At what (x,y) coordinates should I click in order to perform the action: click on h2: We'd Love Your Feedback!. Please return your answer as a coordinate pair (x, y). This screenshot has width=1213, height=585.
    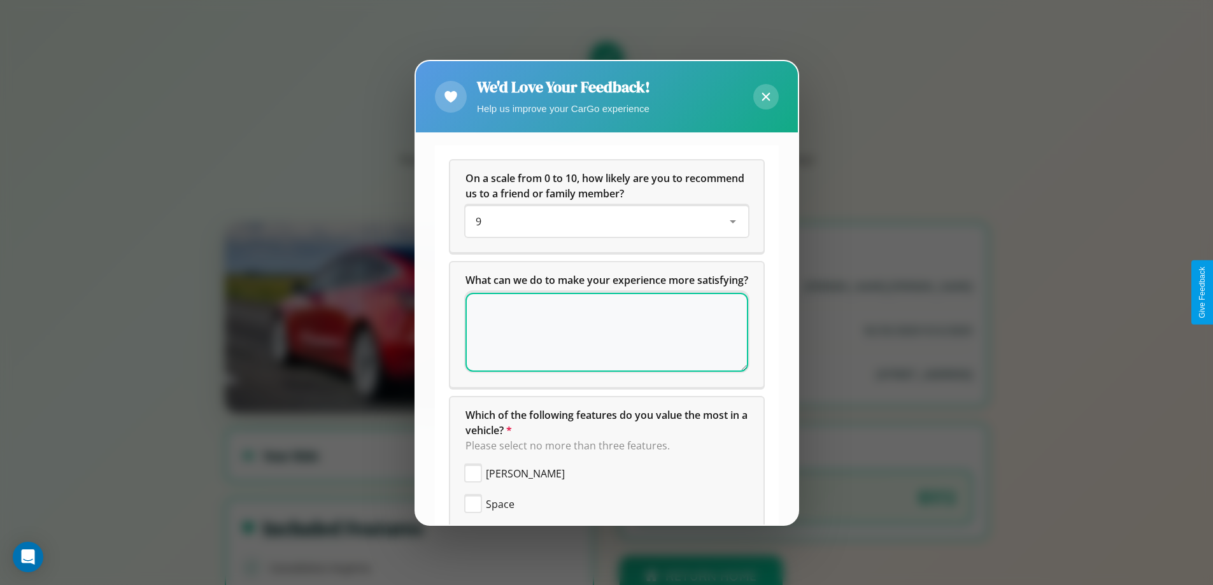
    Looking at the image, I should click on (564, 87).